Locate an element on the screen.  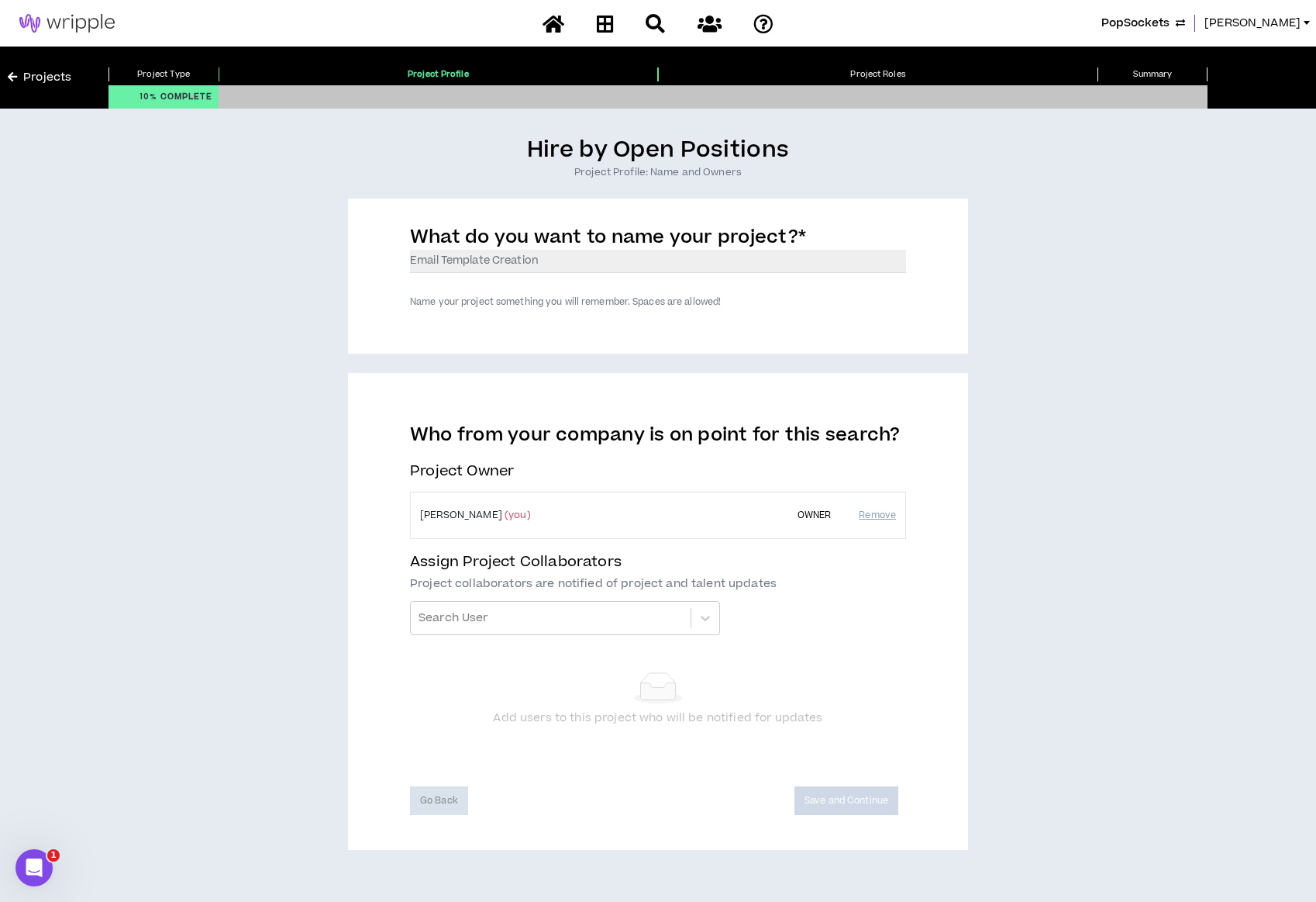
a: Projects is located at coordinates (39, 77).